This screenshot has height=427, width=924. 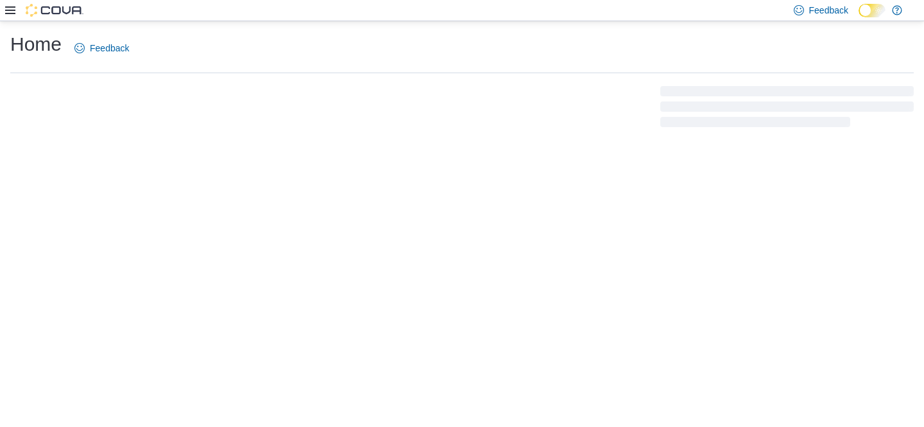 I want to click on span: Dark Mode, so click(x=858, y=17).